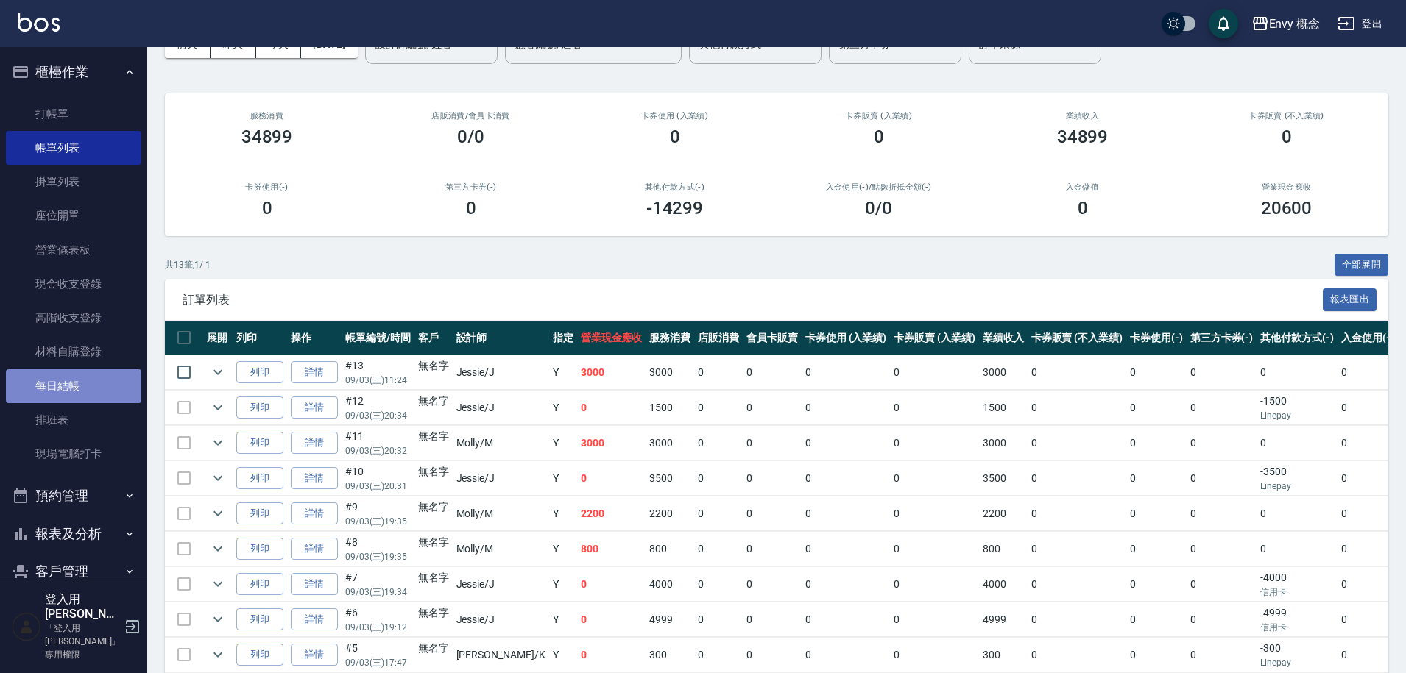 This screenshot has width=1406, height=673. What do you see at coordinates (675, 208) in the screenshot?
I see `h3: -14299` at bounding box center [675, 208].